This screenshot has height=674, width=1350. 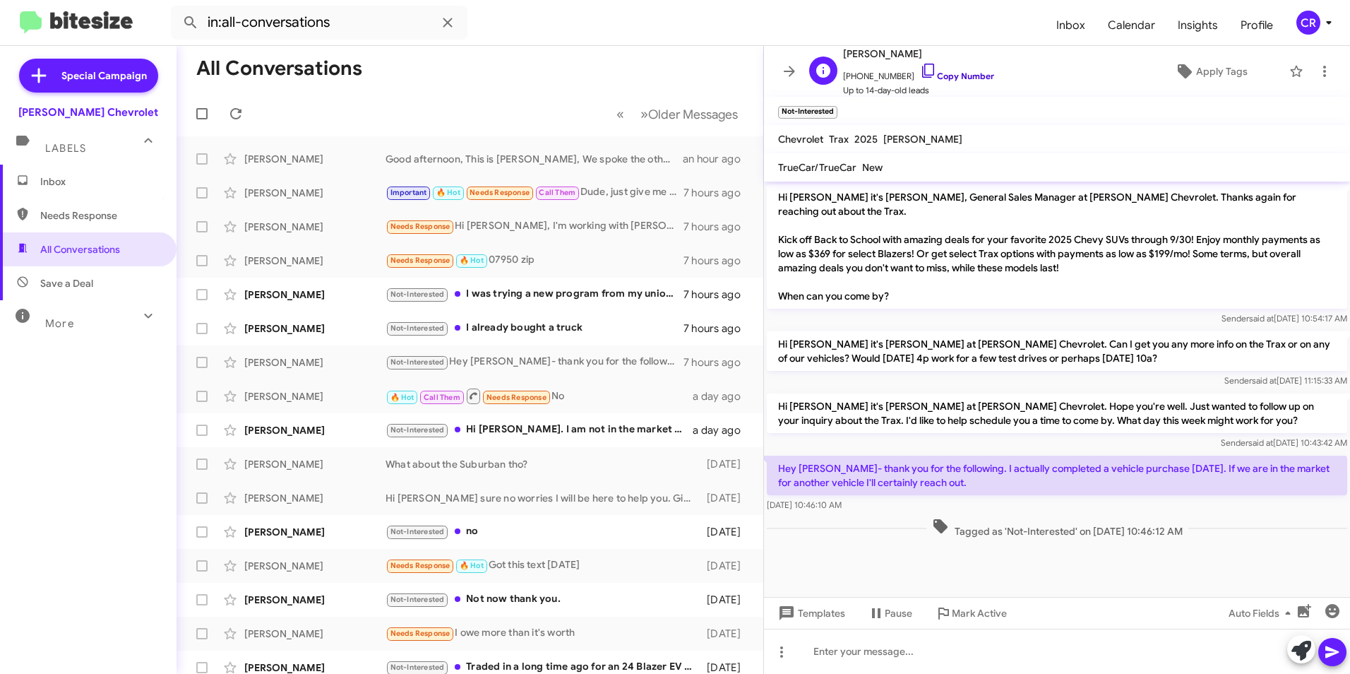 What do you see at coordinates (1309, 23) in the screenshot?
I see `button: CR` at bounding box center [1309, 23].